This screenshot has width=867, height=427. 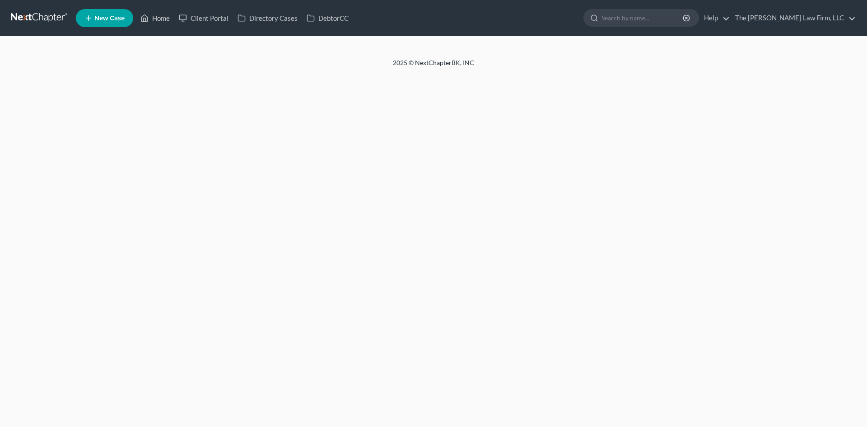 What do you see at coordinates (643, 18) in the screenshot?
I see `input: Search by name...` at bounding box center [643, 18].